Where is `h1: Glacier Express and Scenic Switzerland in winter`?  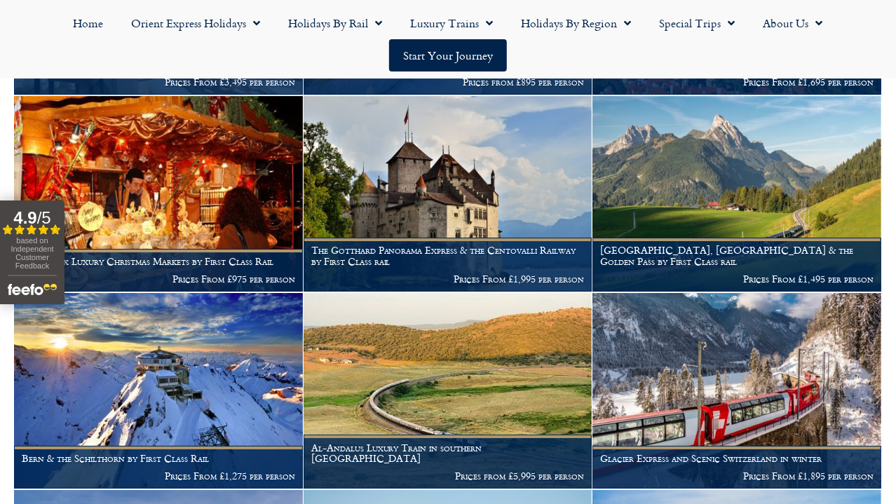
h1: Glacier Express and Scenic Switzerland in winter is located at coordinates (737, 458).